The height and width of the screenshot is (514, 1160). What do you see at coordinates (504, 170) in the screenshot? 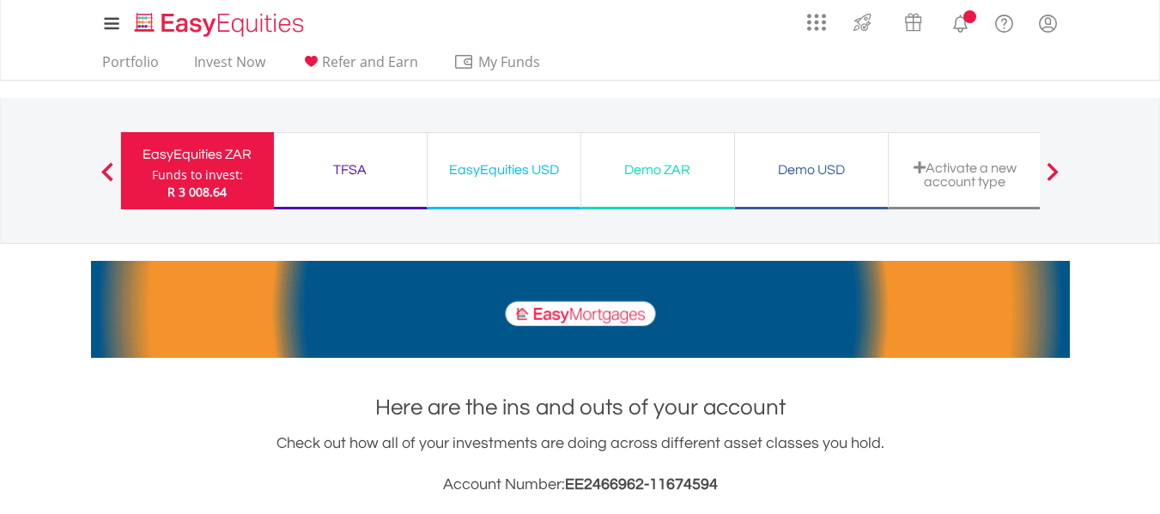
I see `div: EasyEquities USD` at bounding box center [504, 170].